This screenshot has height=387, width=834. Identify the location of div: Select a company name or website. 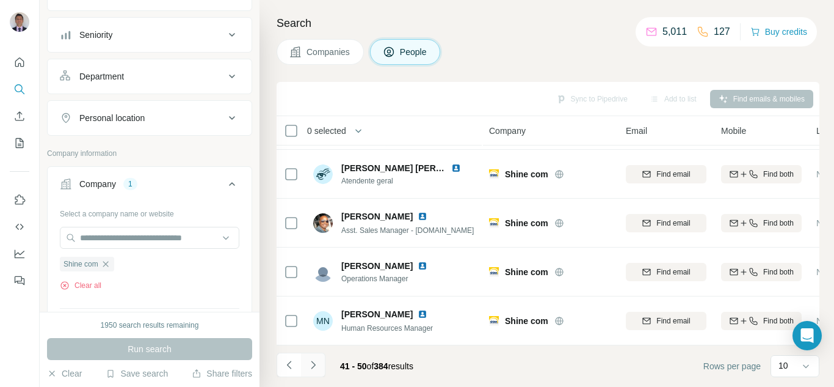
(150, 211).